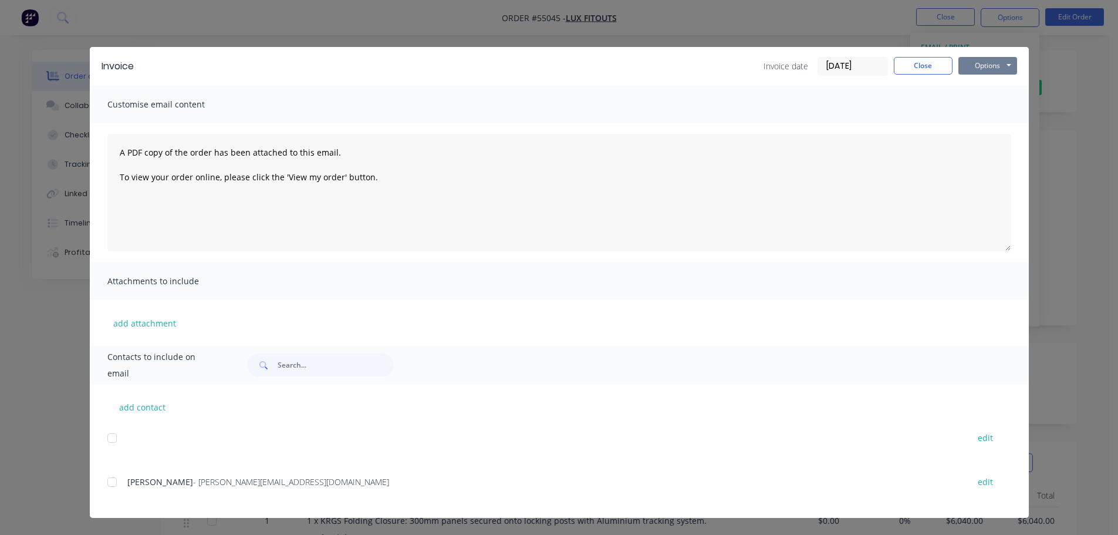 The width and height of the screenshot is (1118, 535). Describe the element at coordinates (144, 323) in the screenshot. I see `button: add attachment` at that location.